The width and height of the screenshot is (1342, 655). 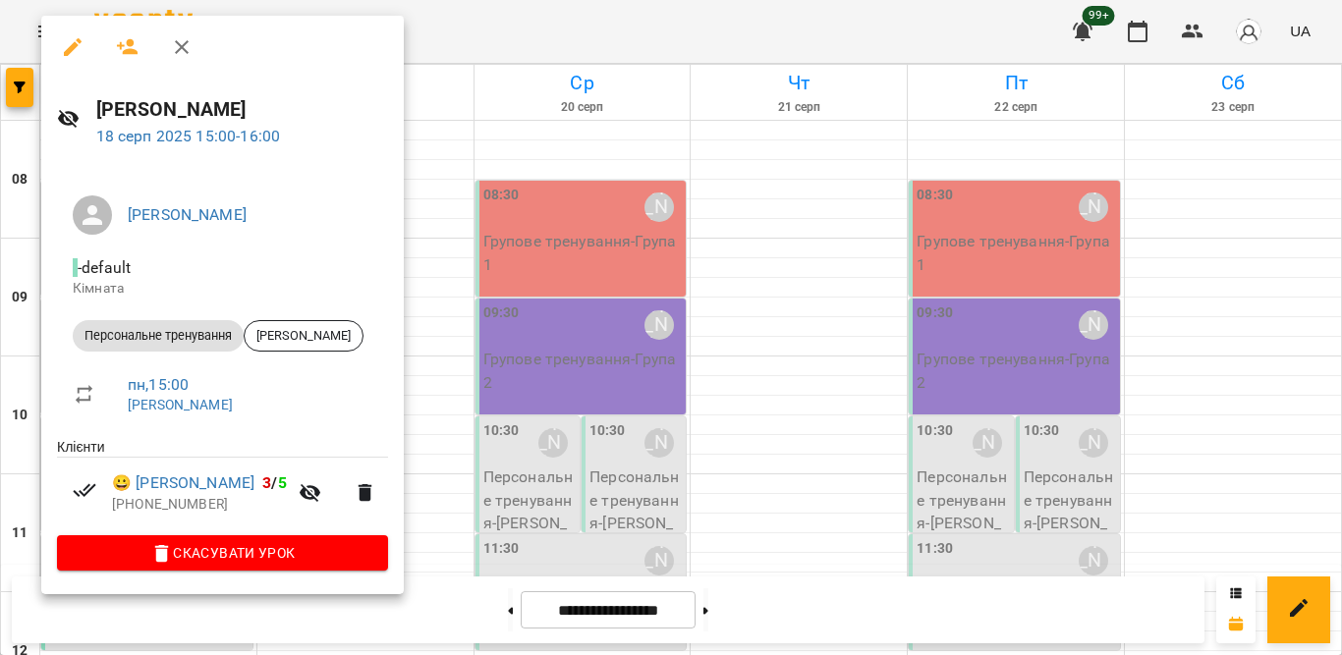 What do you see at coordinates (222, 553) in the screenshot?
I see `span: Скасувати Урок` at bounding box center [222, 553].